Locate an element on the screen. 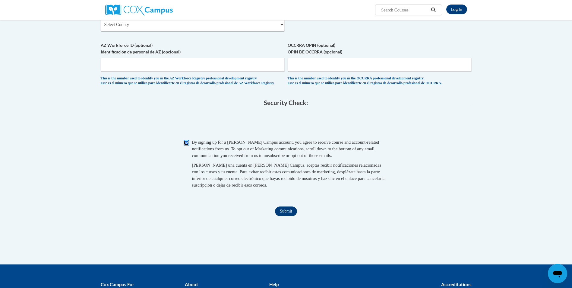 The width and height of the screenshot is (572, 288). b: Cox Campus For is located at coordinates (117, 284).